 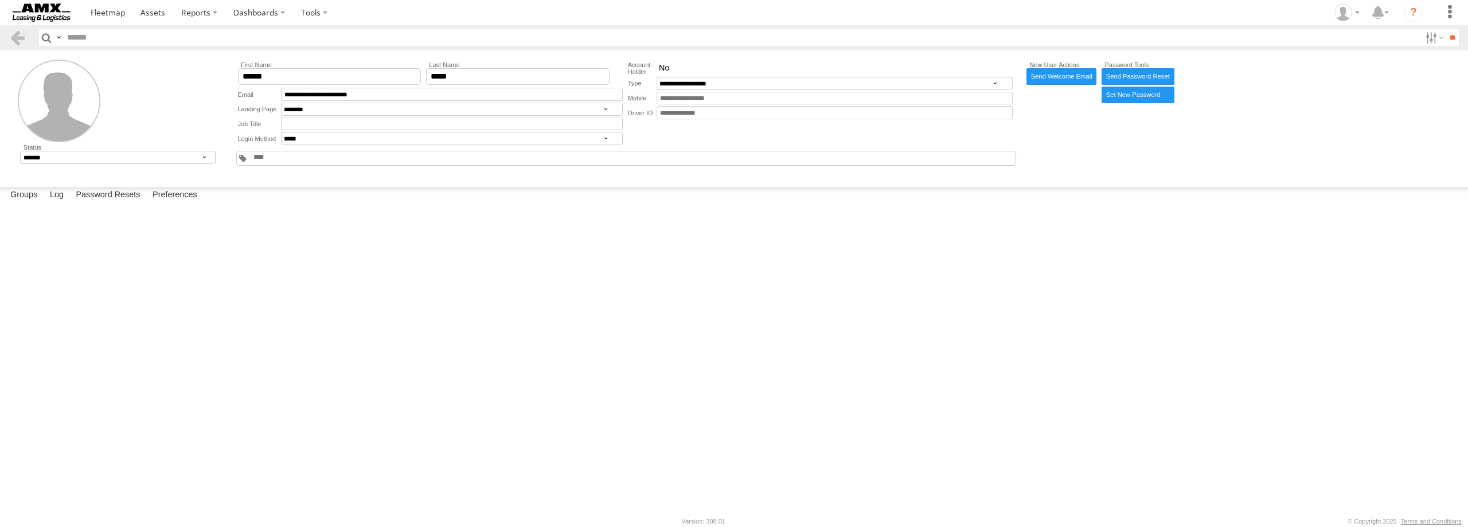 What do you see at coordinates (33, 521) in the screenshot?
I see `a: Visit our Website` at bounding box center [33, 521].